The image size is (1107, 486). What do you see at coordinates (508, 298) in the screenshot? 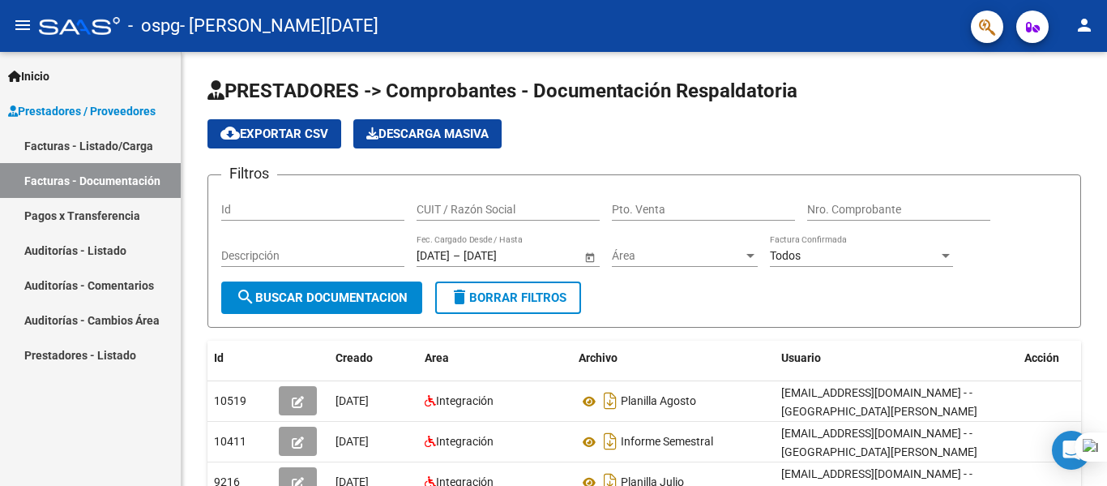
I see `span: Borrar Filtros` at bounding box center [508, 298].